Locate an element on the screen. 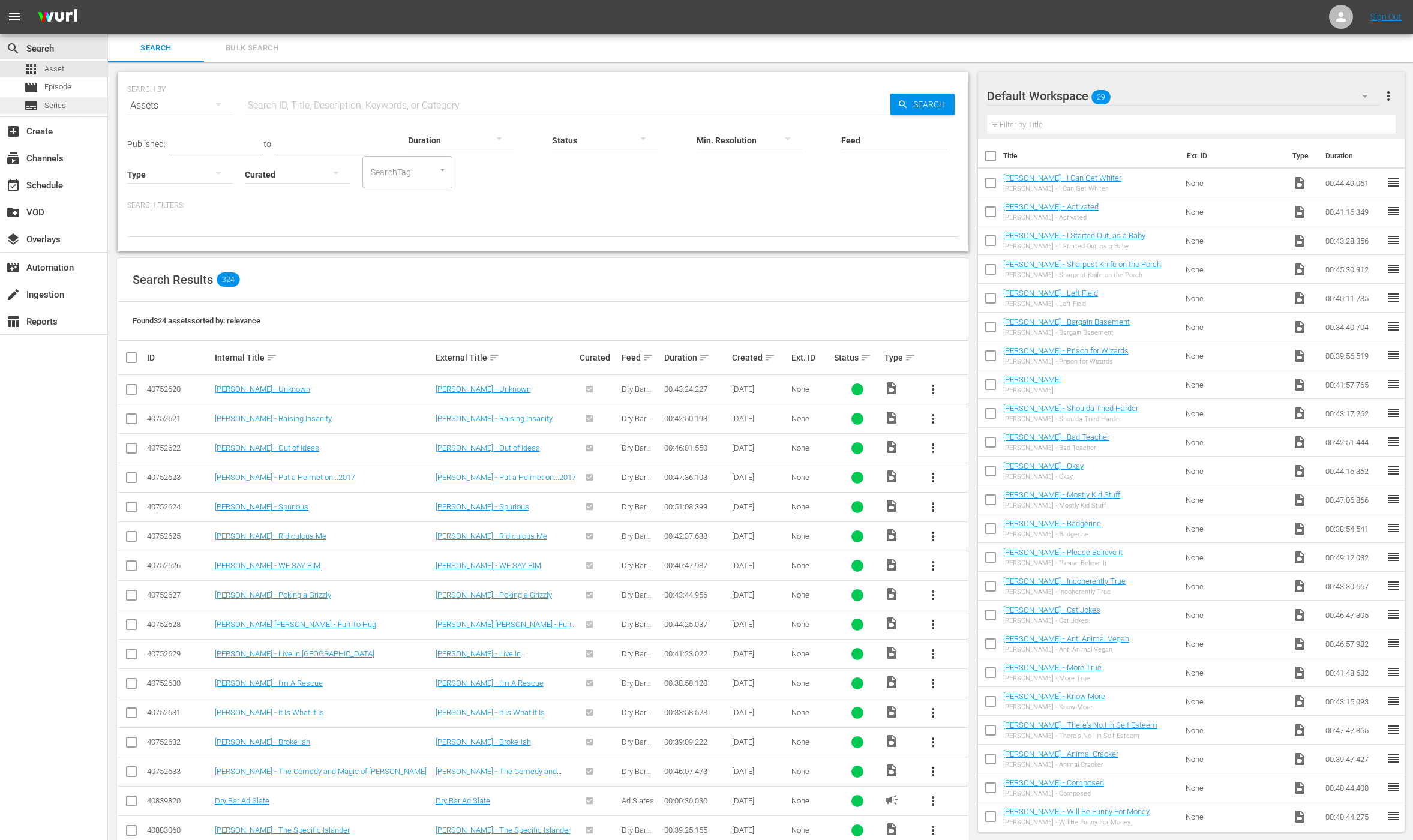  div: Ext. ID is located at coordinates (810, 357).